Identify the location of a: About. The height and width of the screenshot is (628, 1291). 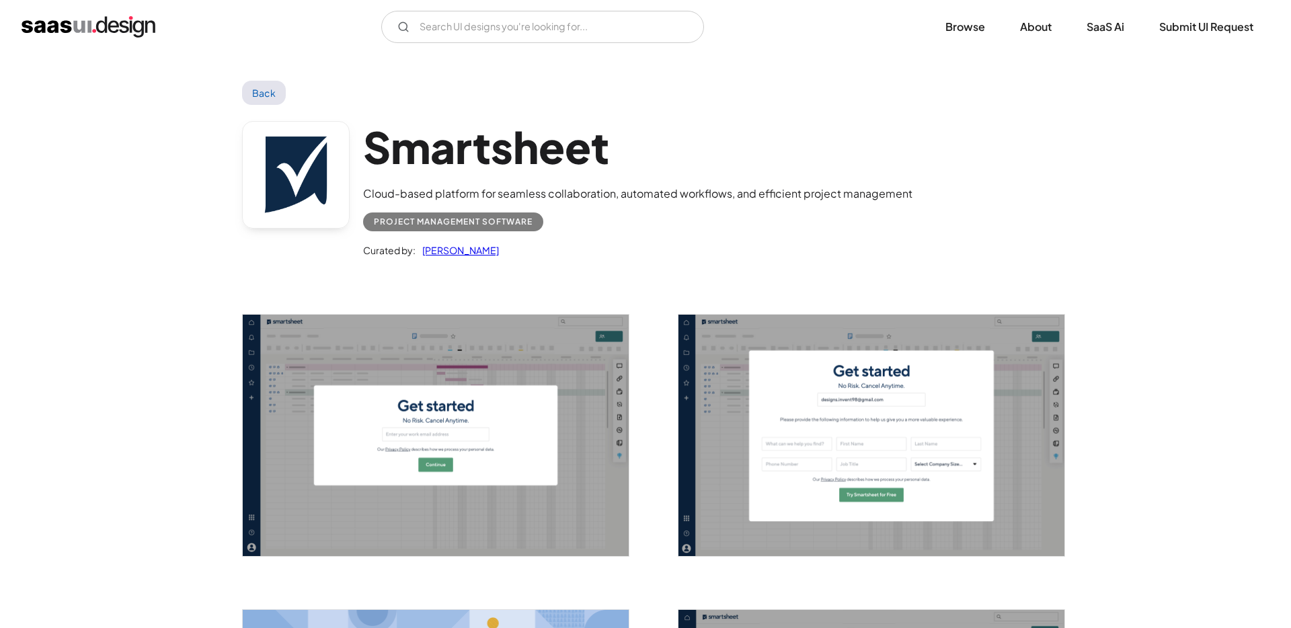
(1036, 27).